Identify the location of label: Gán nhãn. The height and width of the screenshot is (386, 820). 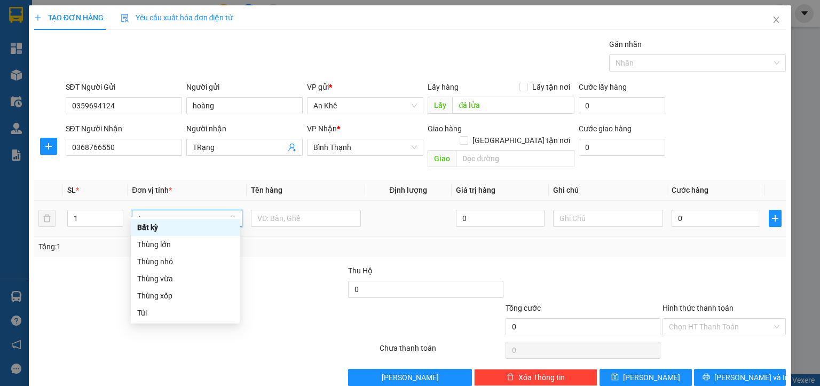
(625, 44).